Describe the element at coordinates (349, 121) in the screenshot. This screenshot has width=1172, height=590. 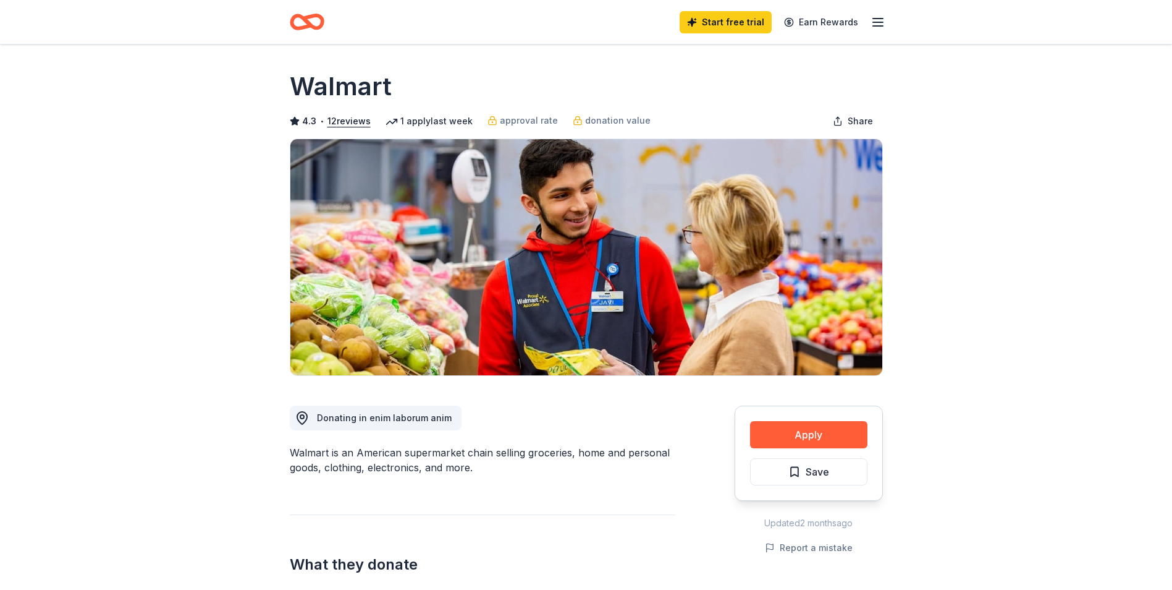
I see `button: 12reviews` at that location.